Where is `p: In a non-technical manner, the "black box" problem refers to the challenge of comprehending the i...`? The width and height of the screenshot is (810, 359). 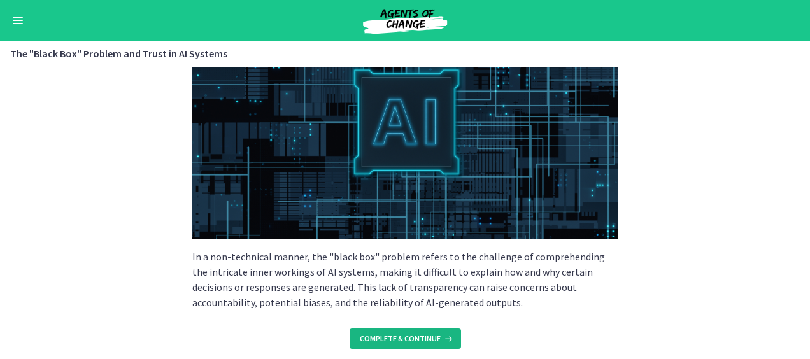 p: In a non-technical manner, the "black box" problem refers to the challenge of comprehending the i... is located at coordinates (405, 280).